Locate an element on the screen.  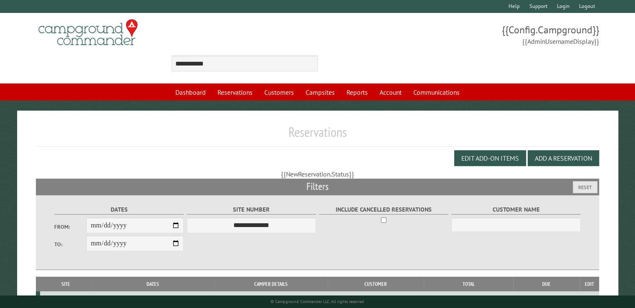
label: From: is located at coordinates (71, 227).